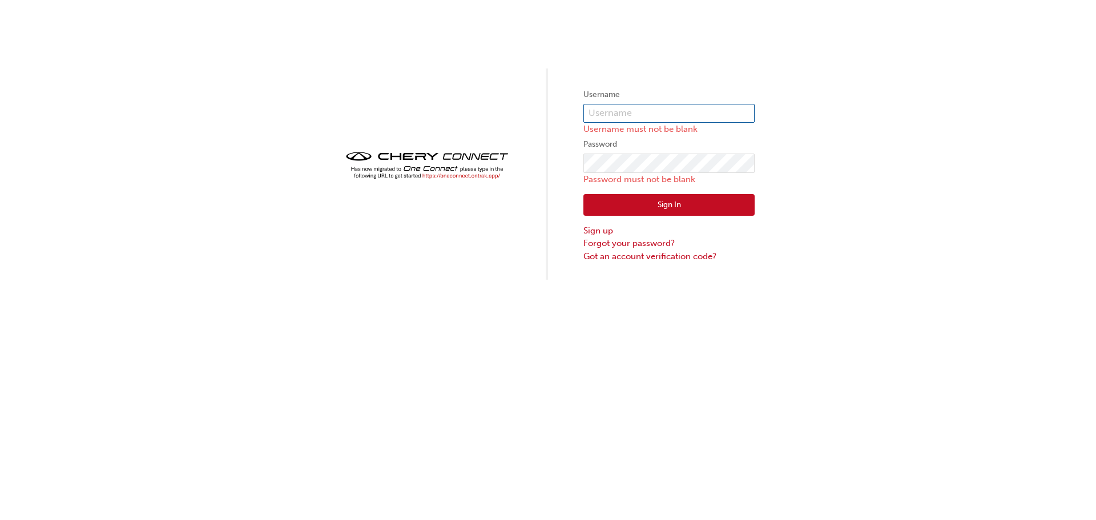 This screenshot has width=1096, height=520. What do you see at coordinates (427, 165) in the screenshot?
I see `img: cheryconnect` at bounding box center [427, 165].